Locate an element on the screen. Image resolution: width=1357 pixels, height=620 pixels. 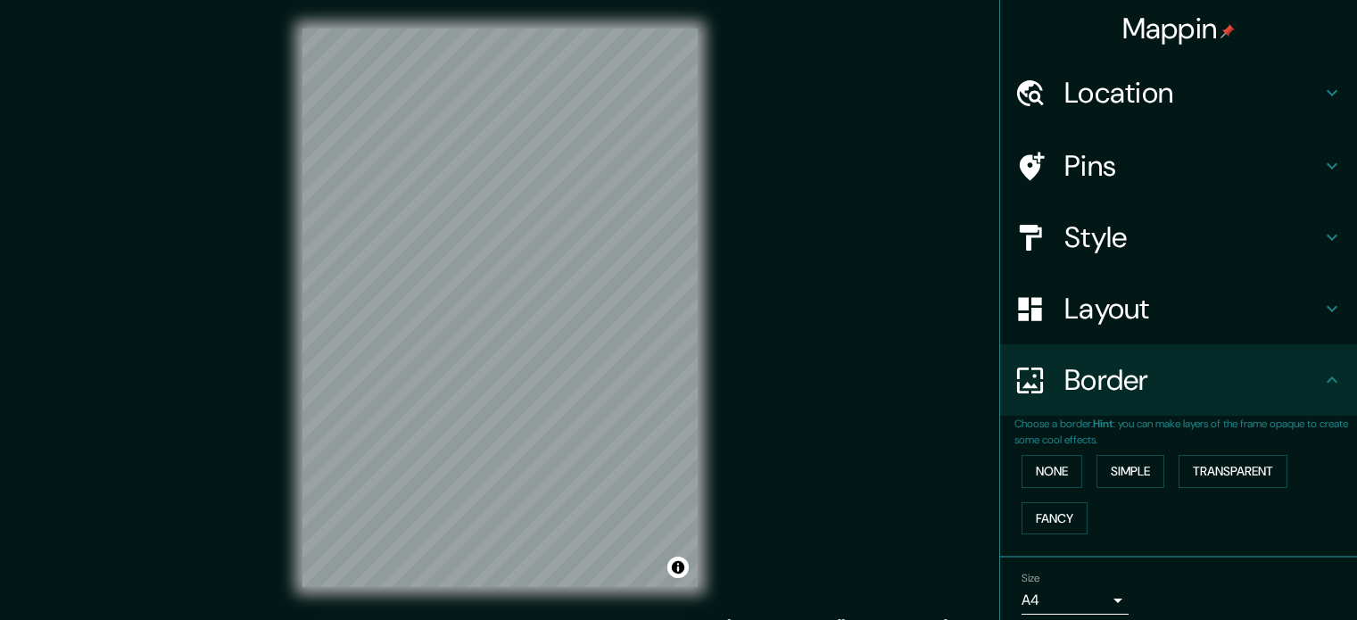
p: Choose a border. : you can make layers of the frame opaque to create some cool effects. is located at coordinates (1186, 432).